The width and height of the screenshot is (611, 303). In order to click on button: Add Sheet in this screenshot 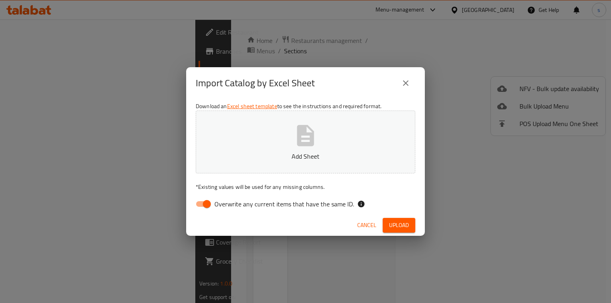, I will do `click(306, 142)`.